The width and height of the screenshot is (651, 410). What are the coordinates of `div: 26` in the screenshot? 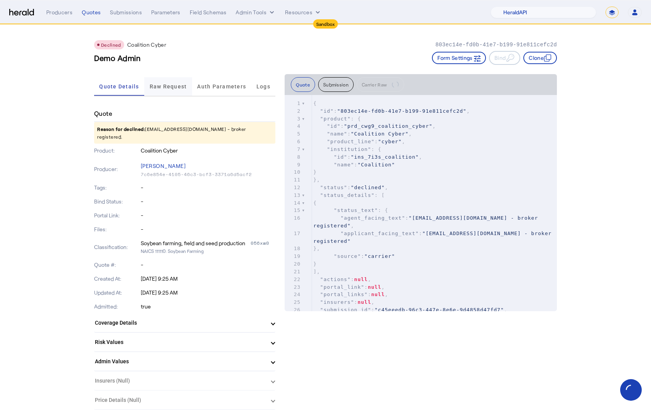 It's located at (293, 310).